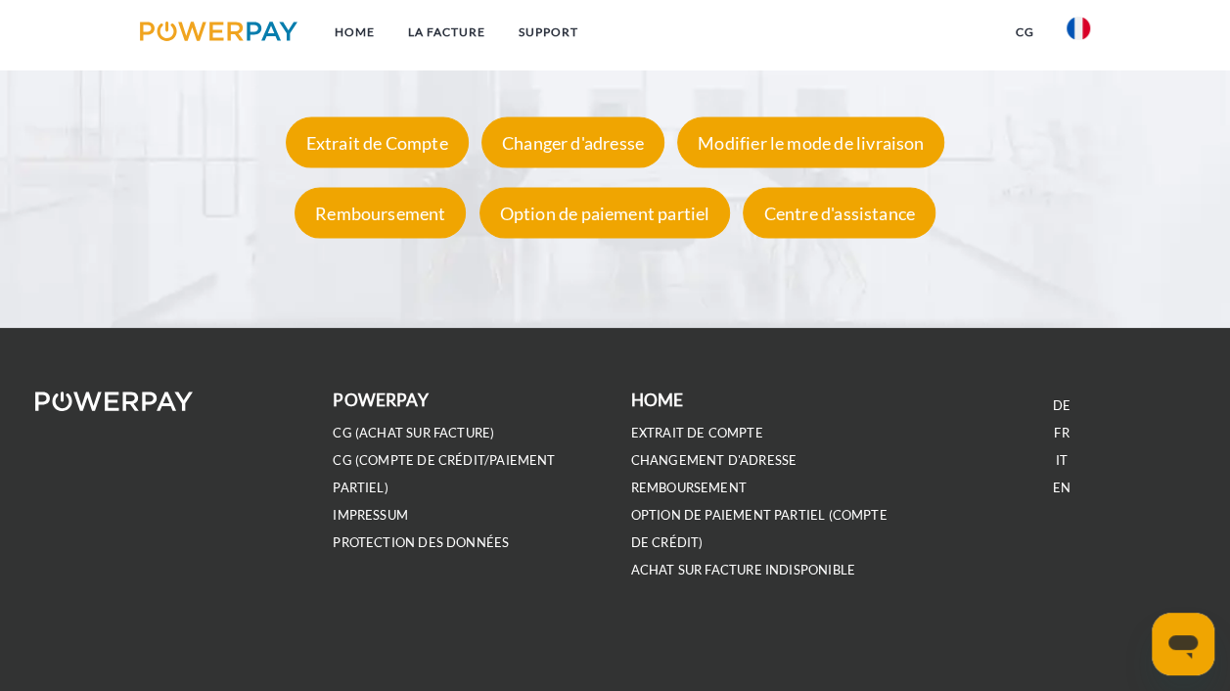  What do you see at coordinates (354, 32) in the screenshot?
I see `a: Home` at bounding box center [354, 32].